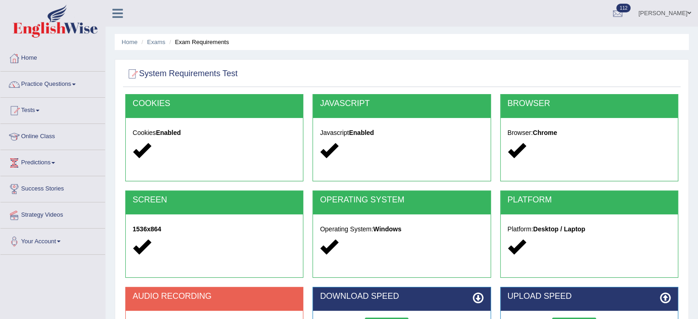 The width and height of the screenshot is (698, 319). What do you see at coordinates (590, 229) in the screenshot?
I see `h5: Platform:` at bounding box center [590, 229].